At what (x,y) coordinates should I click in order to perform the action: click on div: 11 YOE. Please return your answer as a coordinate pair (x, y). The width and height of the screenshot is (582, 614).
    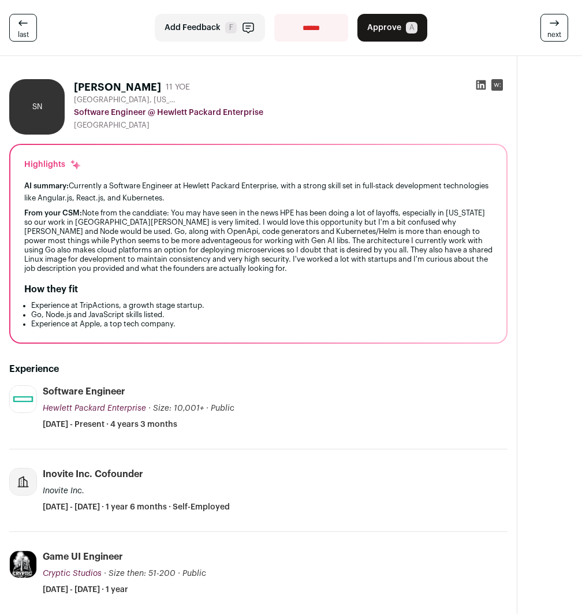
    Looking at the image, I should click on (178, 87).